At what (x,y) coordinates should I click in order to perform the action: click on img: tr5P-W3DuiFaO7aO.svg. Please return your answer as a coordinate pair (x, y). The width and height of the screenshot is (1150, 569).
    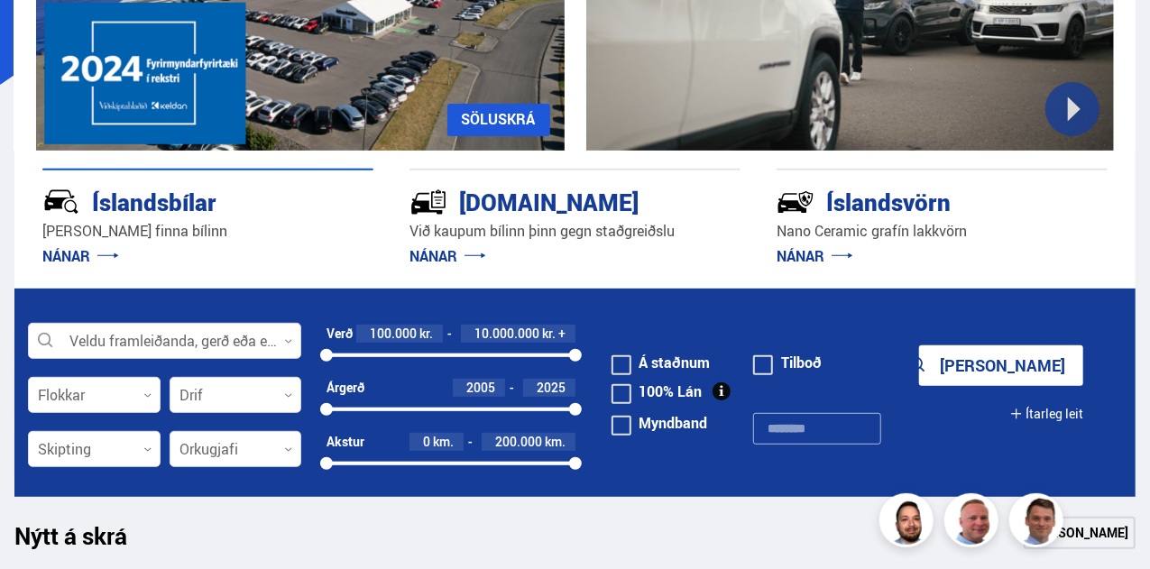
    Looking at the image, I should click on (428, 202).